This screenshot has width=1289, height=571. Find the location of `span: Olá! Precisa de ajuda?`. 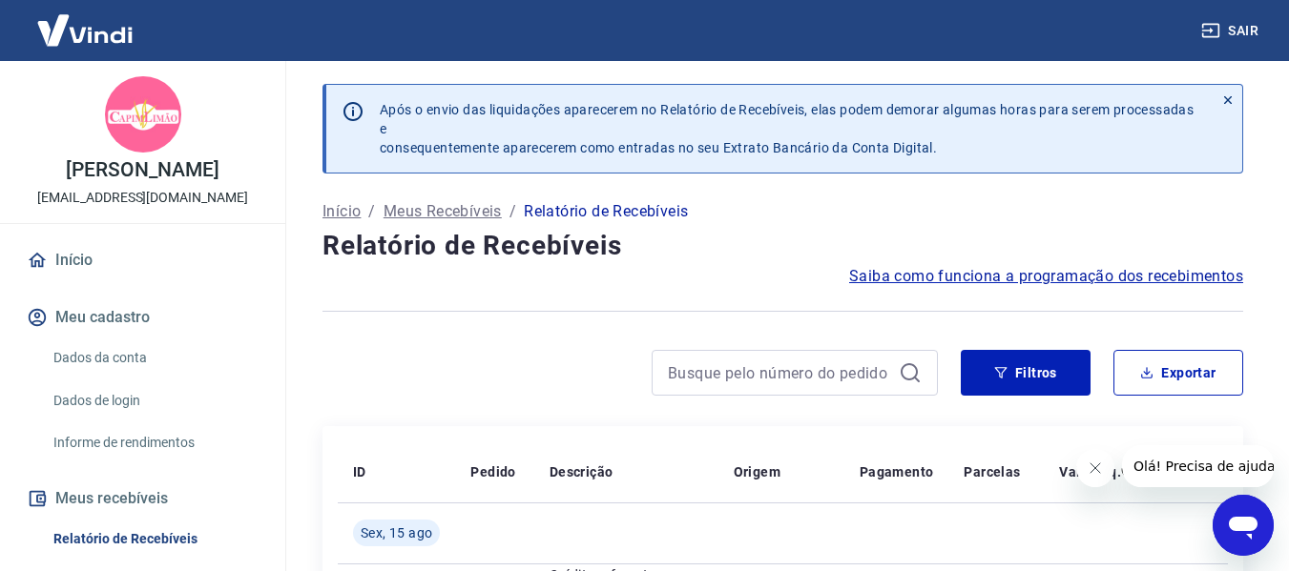

span: Olá! Precisa de ajuda? is located at coordinates (86, 21).